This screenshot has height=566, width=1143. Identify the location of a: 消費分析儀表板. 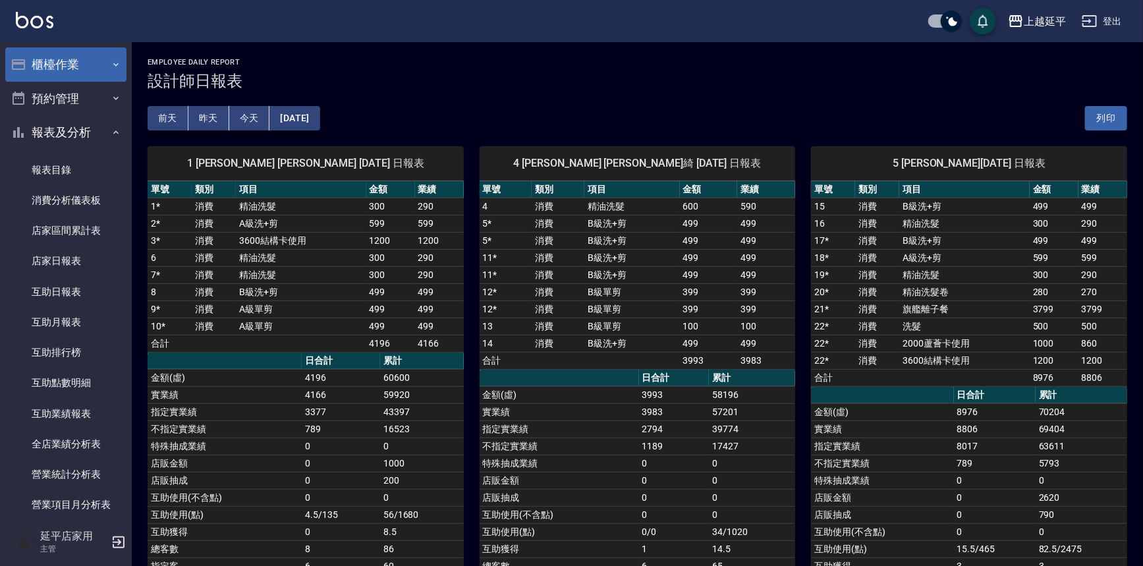
(66, 200).